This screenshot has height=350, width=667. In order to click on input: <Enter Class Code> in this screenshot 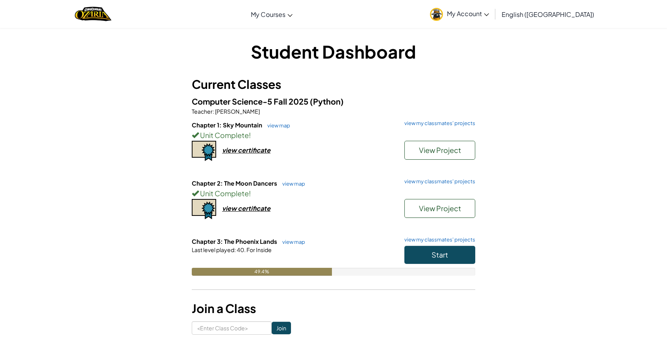, I will do `click(231, 328)`.